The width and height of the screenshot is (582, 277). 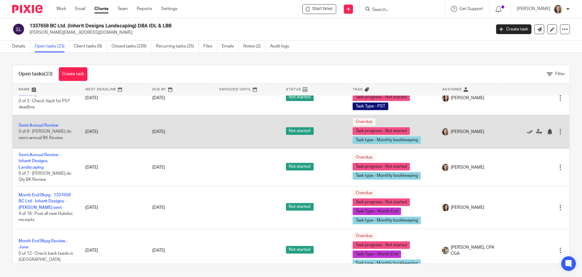 I want to click on span: Snoozed Until, so click(x=235, y=89).